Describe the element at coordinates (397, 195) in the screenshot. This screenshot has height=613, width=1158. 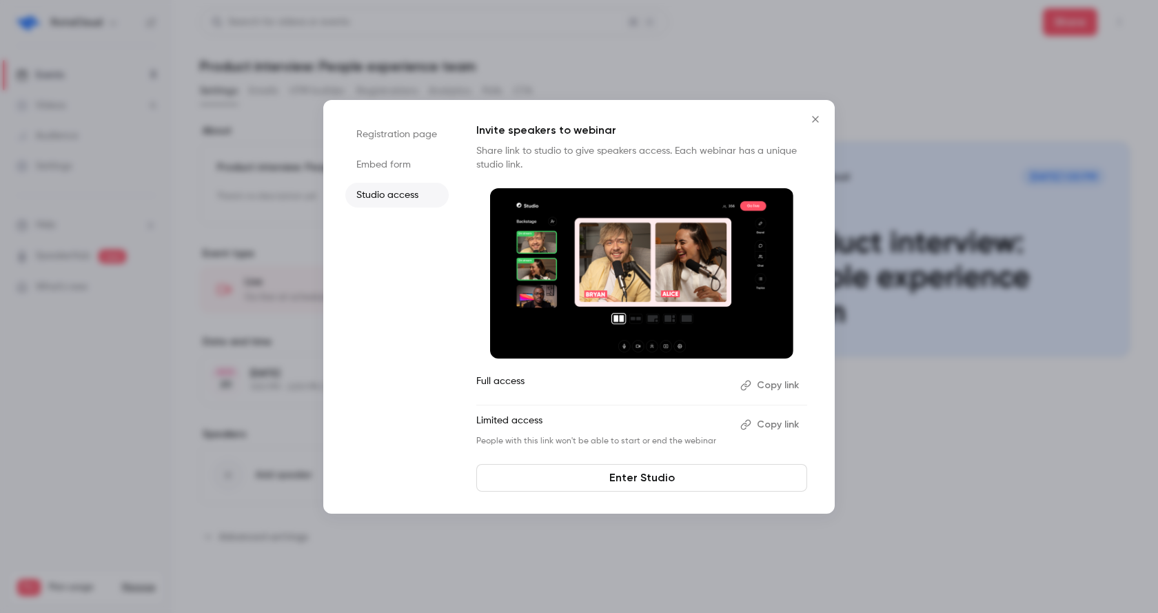
I see `li: Studio access` at that location.